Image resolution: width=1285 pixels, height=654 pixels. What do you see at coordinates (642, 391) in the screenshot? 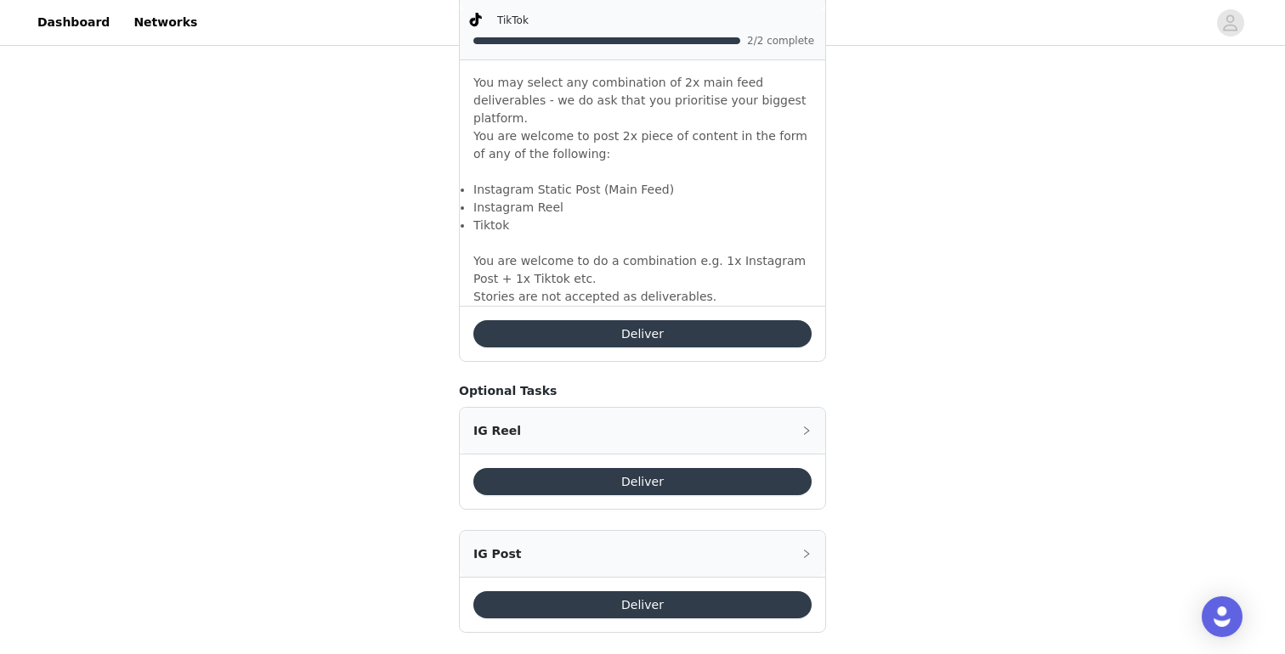
I see `h4: Optional Tasks` at bounding box center [642, 391].